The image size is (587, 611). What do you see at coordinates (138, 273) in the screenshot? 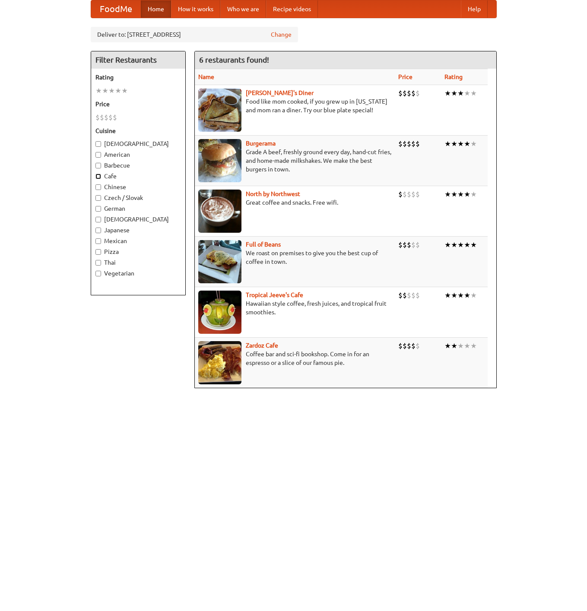
I see `label: Vegetarian` at bounding box center [138, 273].